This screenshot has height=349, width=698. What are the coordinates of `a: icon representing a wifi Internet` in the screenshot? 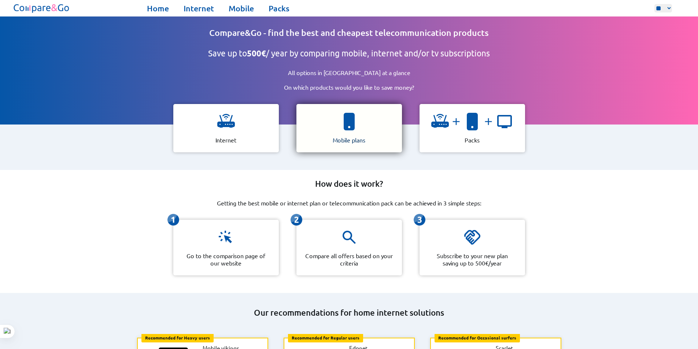 It's located at (226, 128).